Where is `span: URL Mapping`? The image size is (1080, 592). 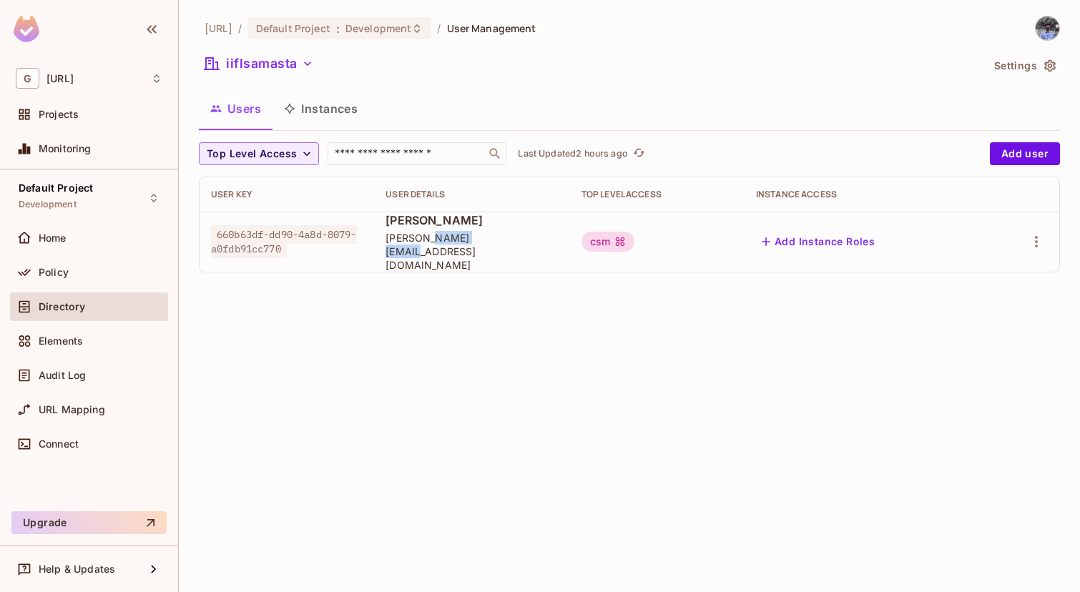
span: URL Mapping is located at coordinates (72, 410).